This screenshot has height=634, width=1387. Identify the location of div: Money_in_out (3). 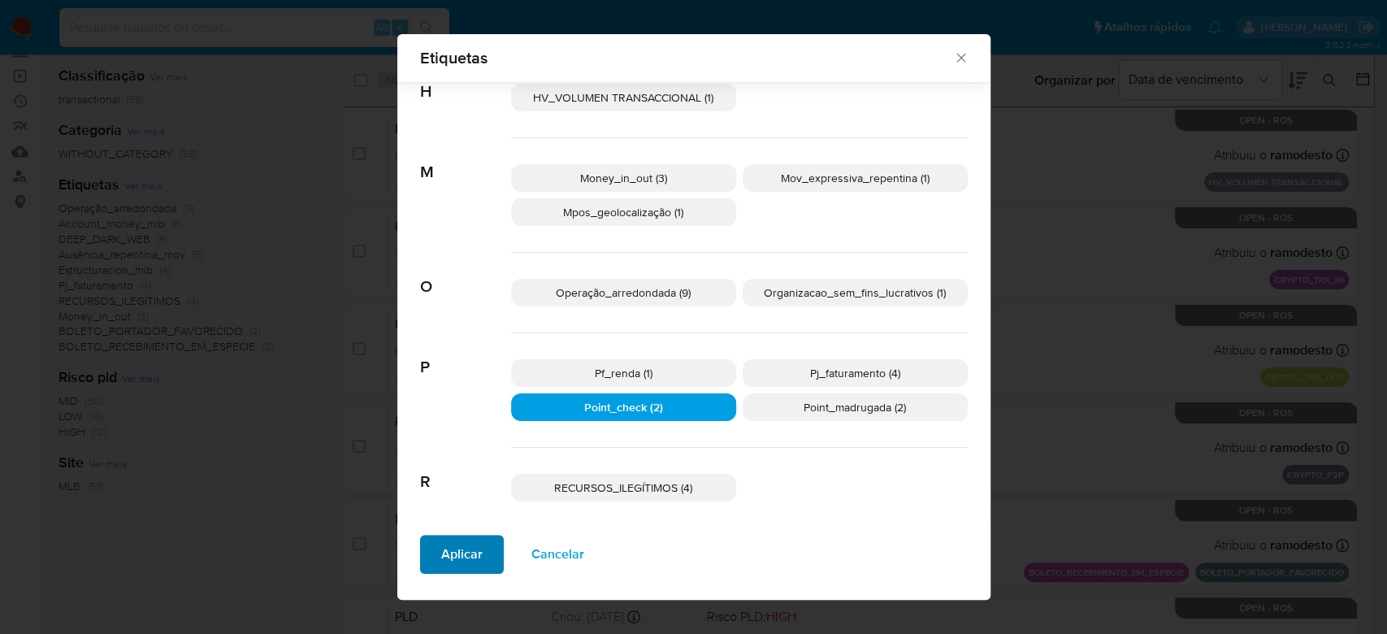
(623, 178).